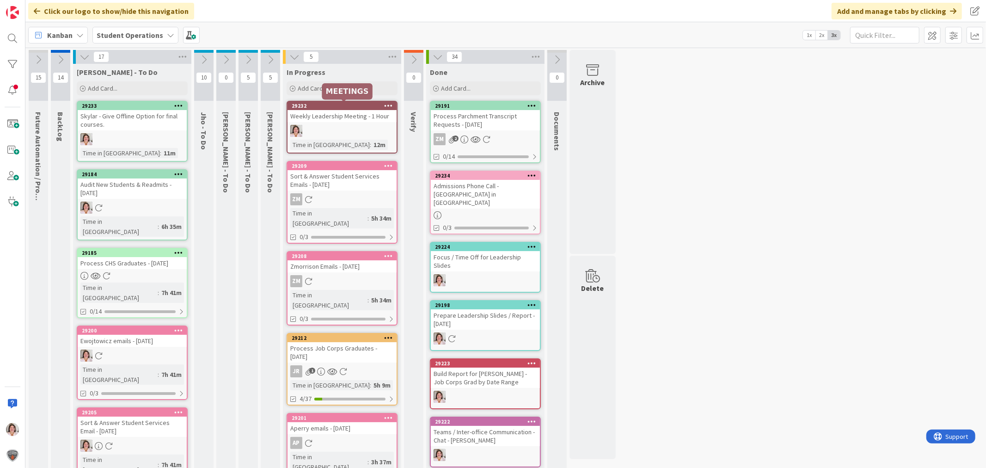  I want to click on div: Click our logo to show/hide this navigation, so click(111, 11).